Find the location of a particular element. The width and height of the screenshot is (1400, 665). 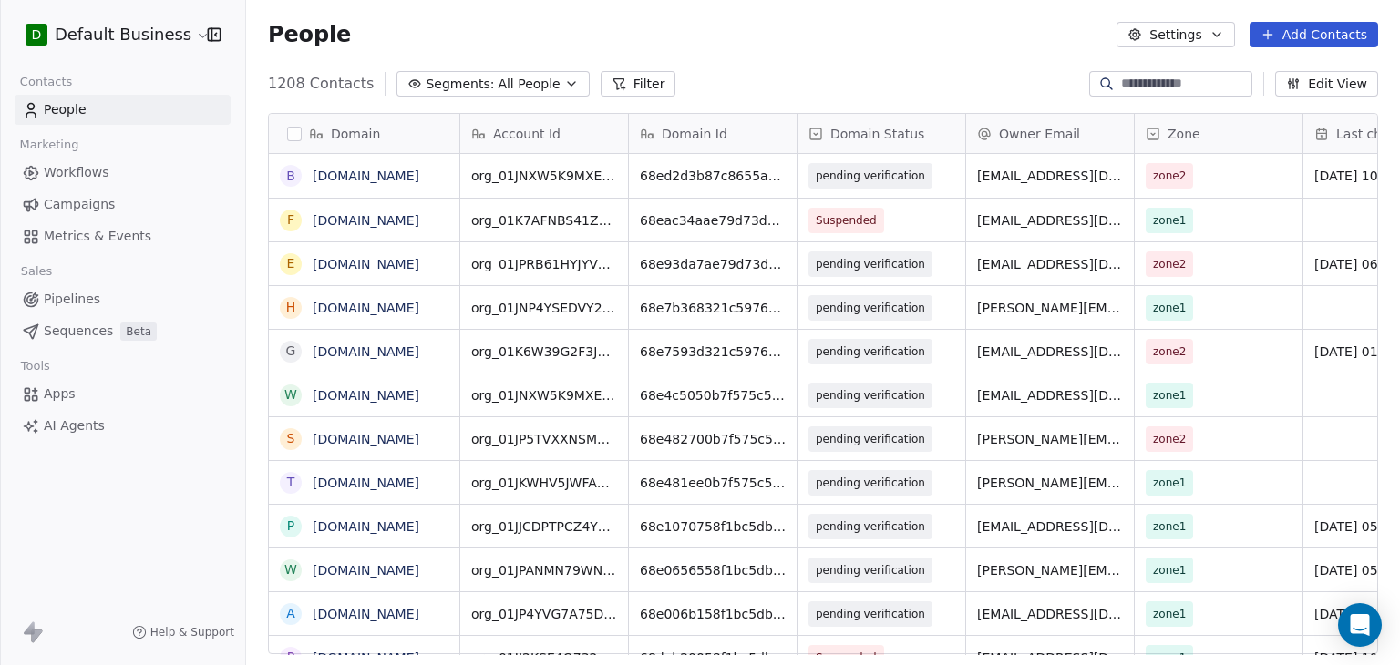

span: 68e93da7ae79d73d3f211292 is located at coordinates (713, 264).